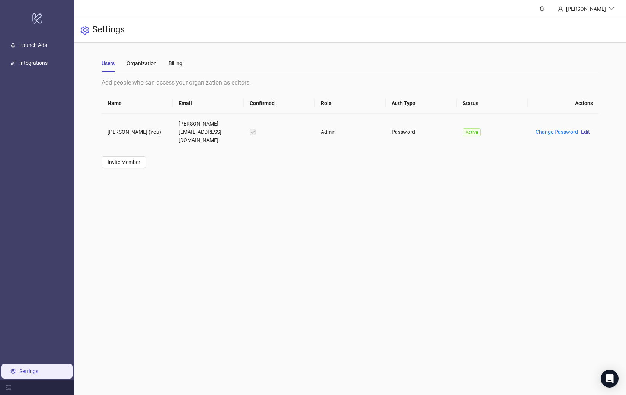 Image resolution: width=626 pixels, height=395 pixels. Describe the element at coordinates (421, 103) in the screenshot. I see `th: Auth Type` at that location.